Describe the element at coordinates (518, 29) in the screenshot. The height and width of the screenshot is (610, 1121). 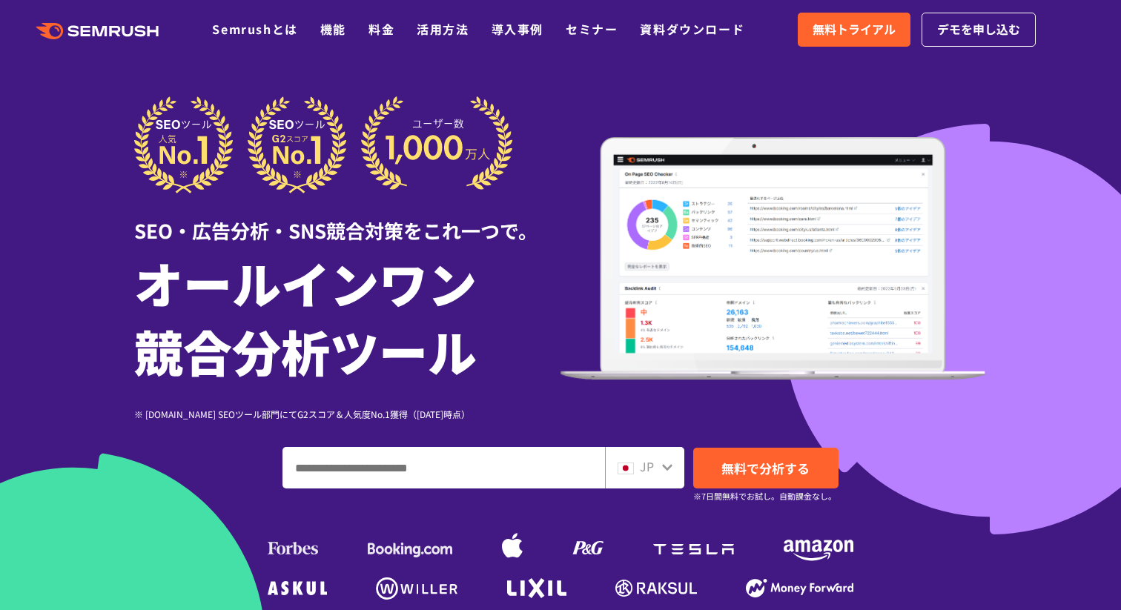
I see `a: 導入事例` at that location.